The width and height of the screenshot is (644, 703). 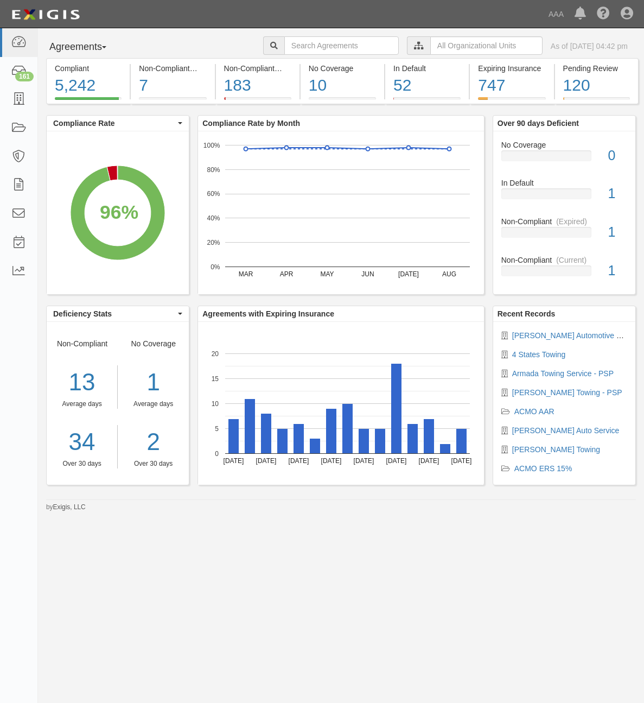 I want to click on b: Compliance Rate by Month, so click(x=251, y=123).